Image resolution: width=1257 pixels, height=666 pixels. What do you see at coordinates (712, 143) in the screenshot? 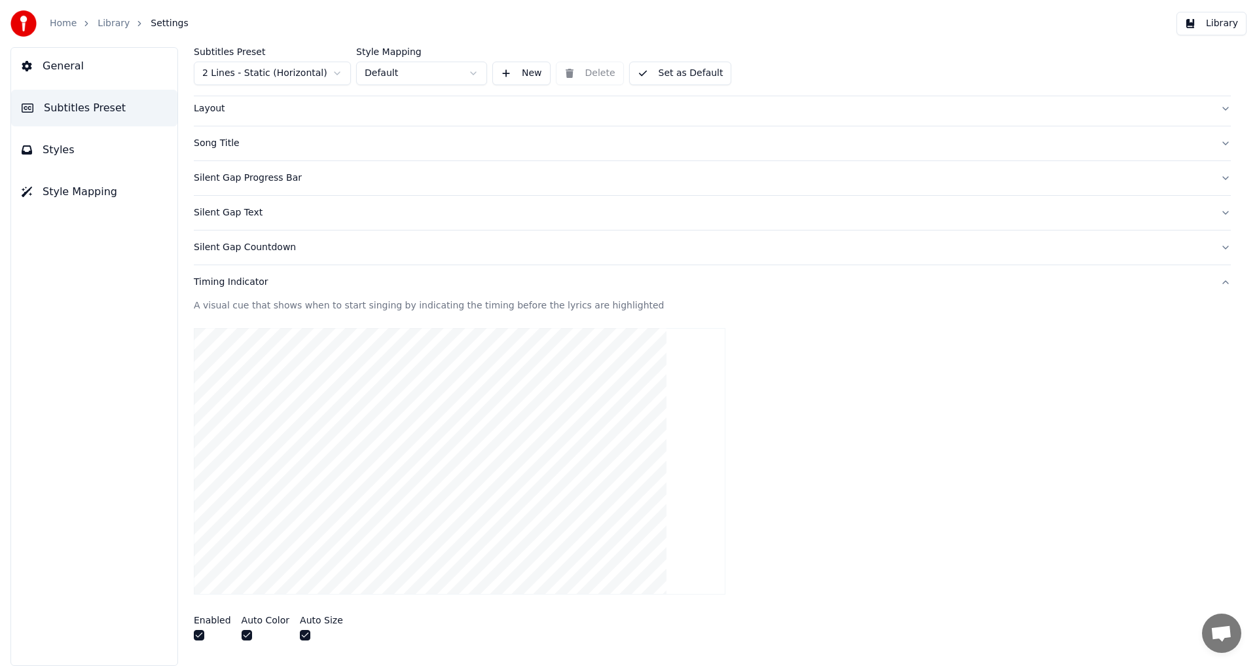
I see `button: Song Title` at bounding box center [712, 143].